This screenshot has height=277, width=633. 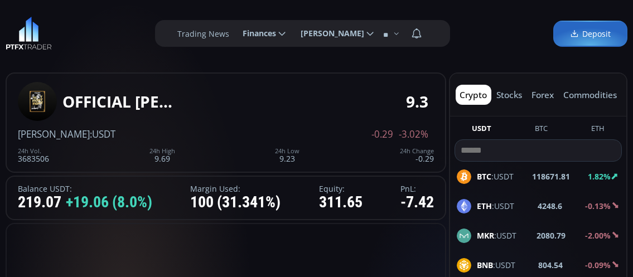 I want to click on div: 9.3, so click(x=417, y=102).